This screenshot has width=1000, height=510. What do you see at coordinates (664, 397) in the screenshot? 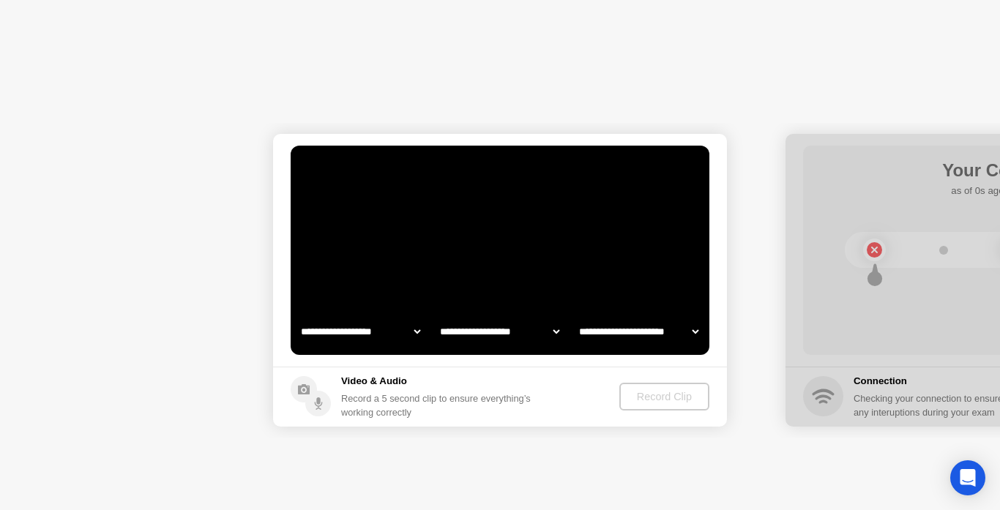
I see `button: Record Clip` at bounding box center [664, 397].